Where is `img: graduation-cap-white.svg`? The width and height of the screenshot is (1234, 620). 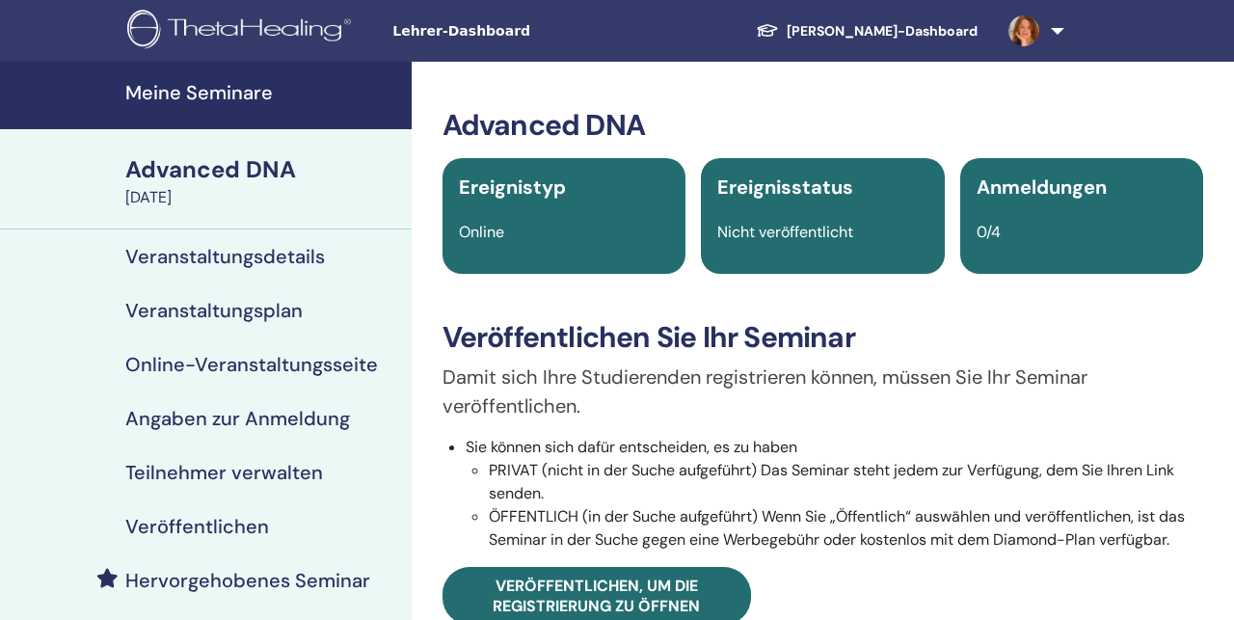 img: graduation-cap-white.svg is located at coordinates (767, 30).